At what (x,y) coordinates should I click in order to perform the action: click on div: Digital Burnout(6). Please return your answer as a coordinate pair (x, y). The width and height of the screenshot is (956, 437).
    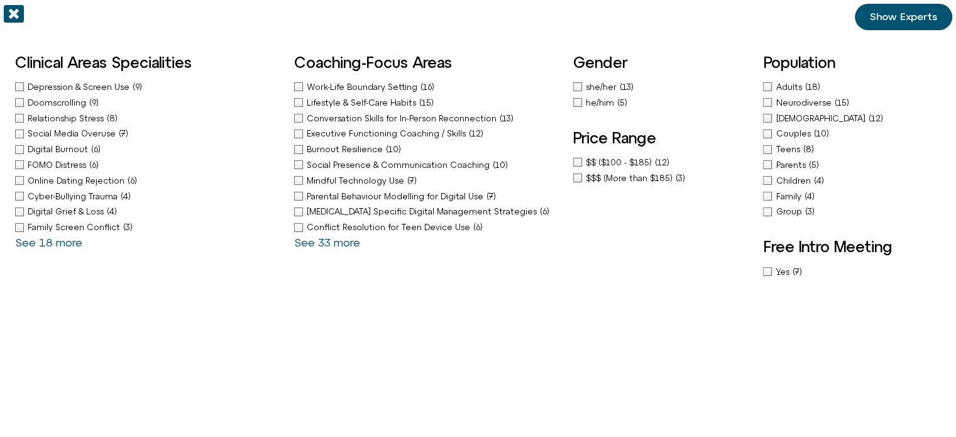
    Looking at the image, I should click on (148, 149).